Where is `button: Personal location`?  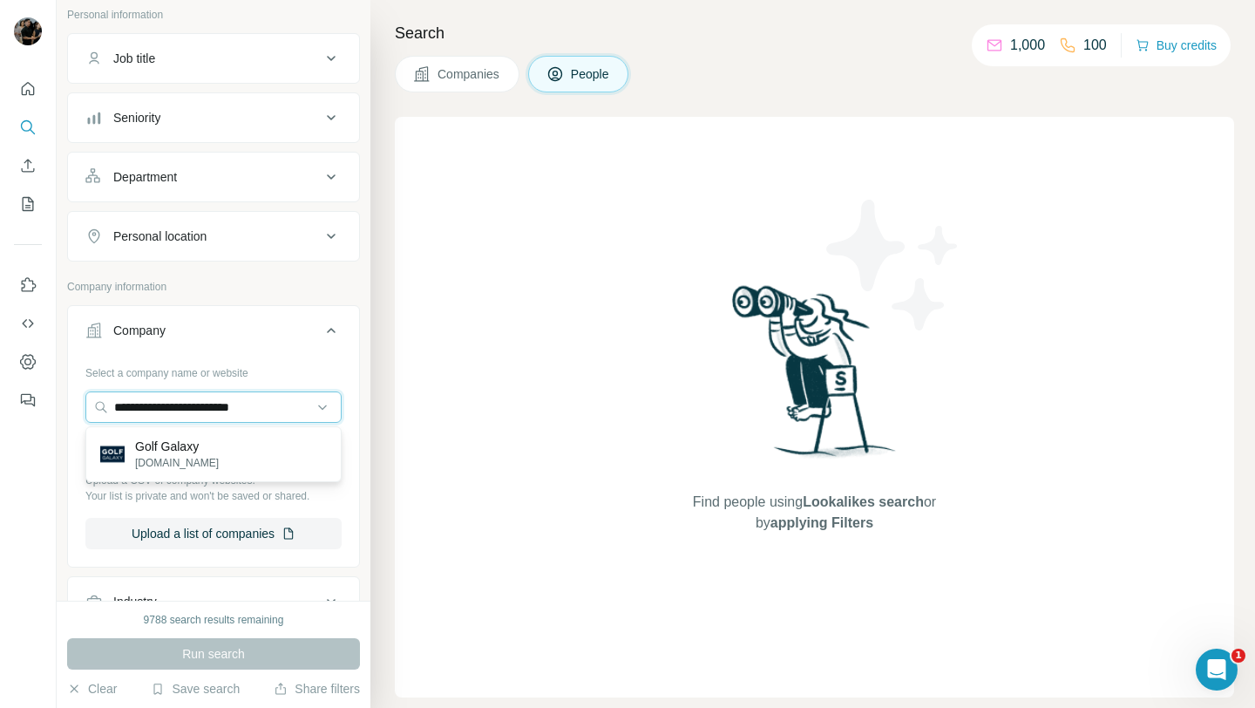 button: Personal location is located at coordinates (213, 236).